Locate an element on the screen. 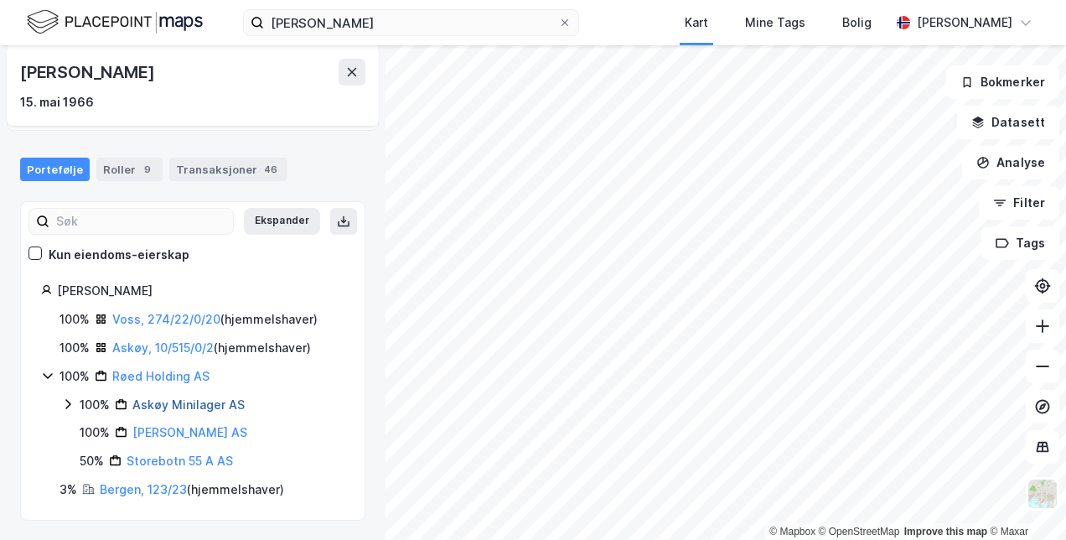 The width and height of the screenshot is (1066, 540). div: 46 is located at coordinates (271, 169).